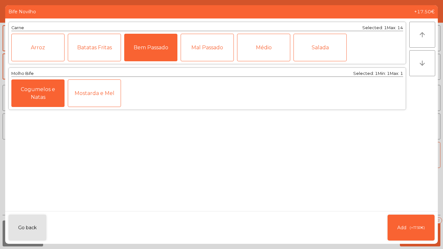 This screenshot has width=443, height=249. I want to click on button: arrow_downward, so click(422, 63).